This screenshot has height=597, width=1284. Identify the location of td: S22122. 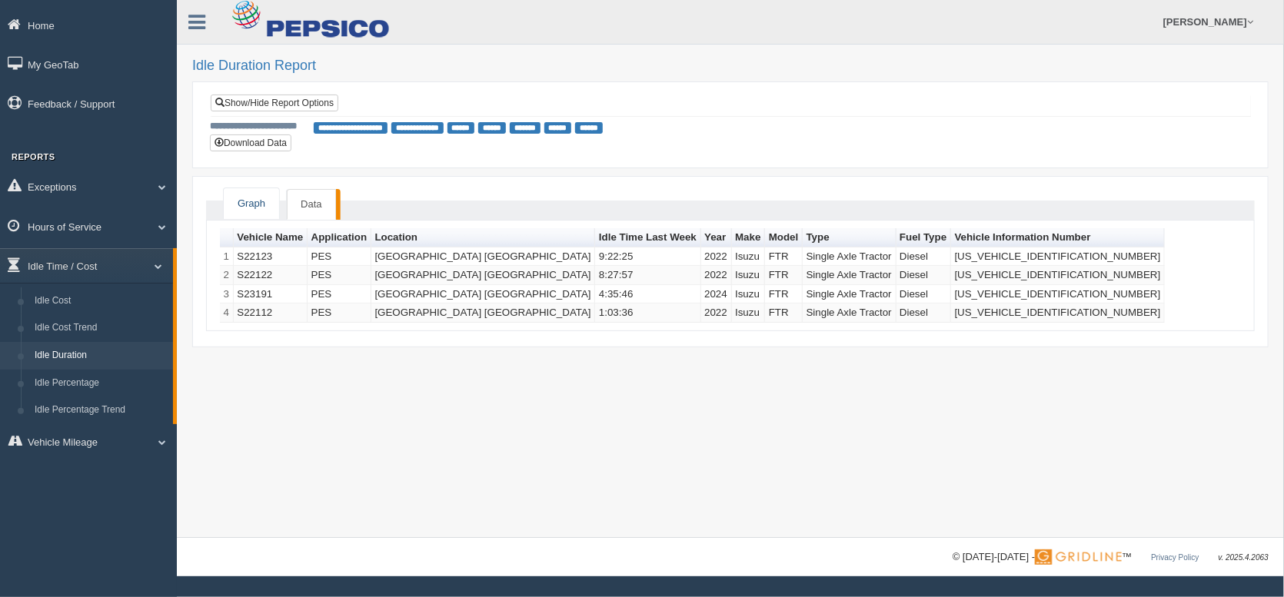
(271, 275).